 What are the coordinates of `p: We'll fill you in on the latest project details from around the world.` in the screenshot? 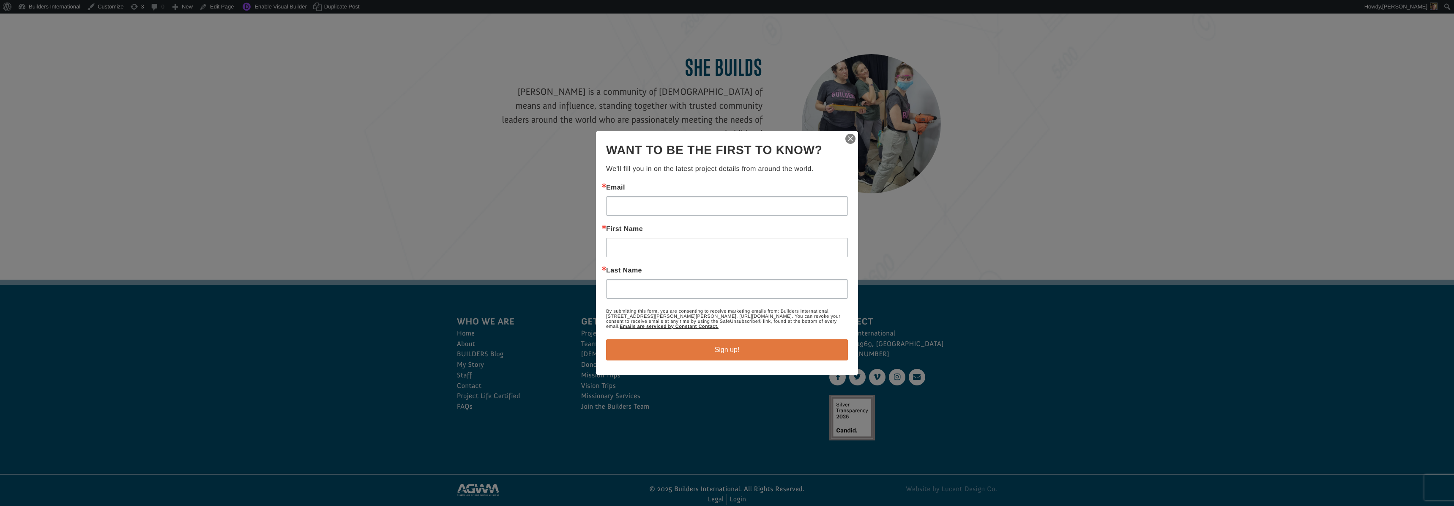 It's located at (727, 169).